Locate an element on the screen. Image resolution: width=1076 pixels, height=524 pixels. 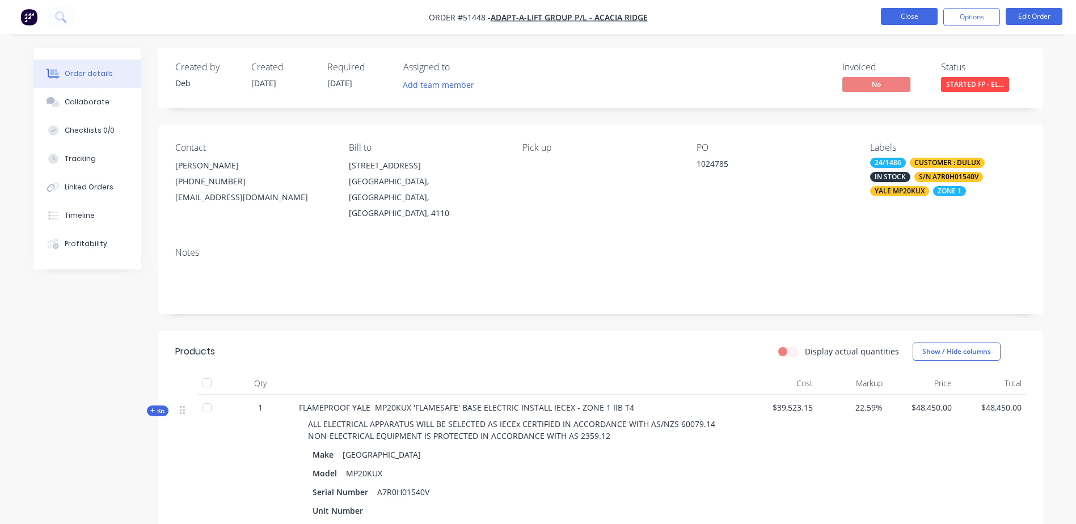
span: $39,523.15 is located at coordinates (783, 407).